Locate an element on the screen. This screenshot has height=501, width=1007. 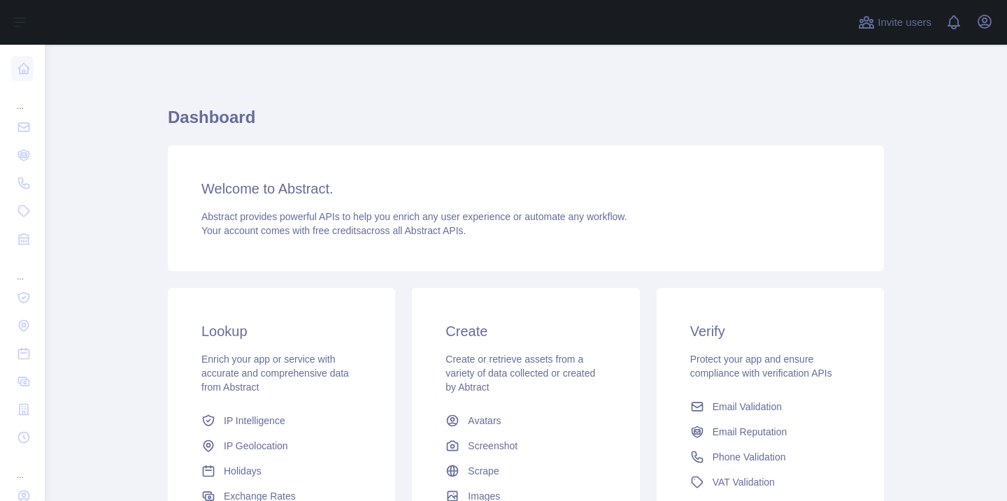
a: Scrape is located at coordinates (525, 471).